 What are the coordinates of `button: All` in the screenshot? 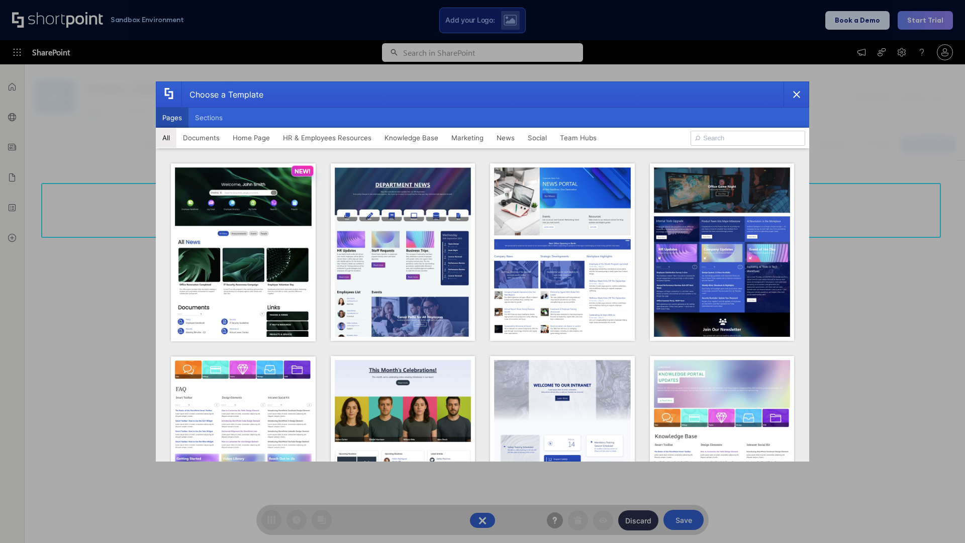 It's located at (166, 138).